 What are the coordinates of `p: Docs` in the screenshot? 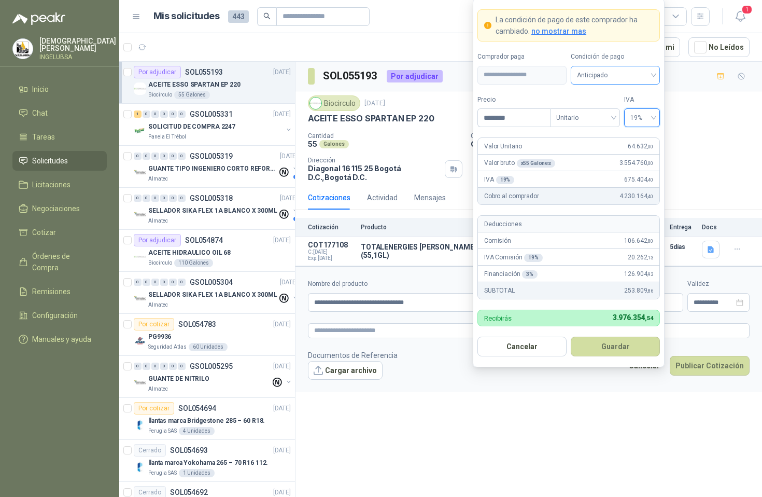 It's located at (712, 227).